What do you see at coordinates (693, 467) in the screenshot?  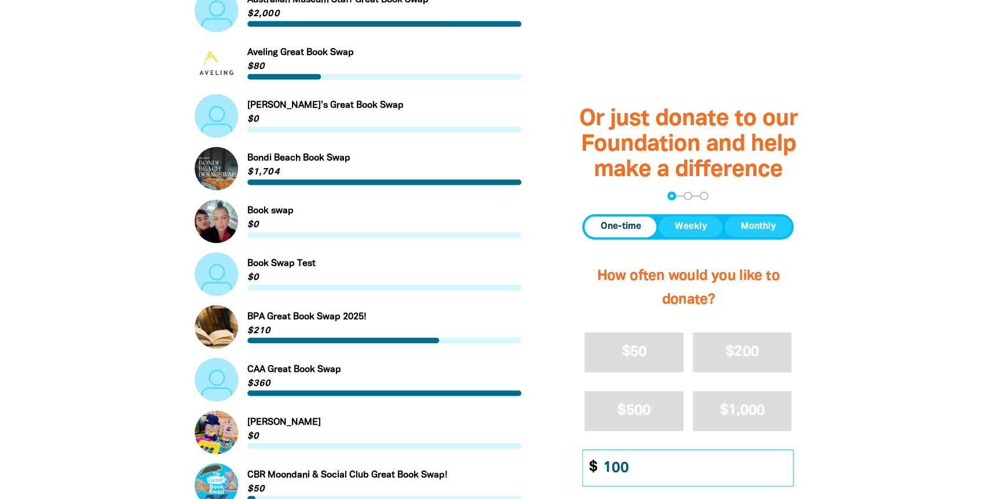 I see `input: Enter custom amount` at bounding box center [693, 467].